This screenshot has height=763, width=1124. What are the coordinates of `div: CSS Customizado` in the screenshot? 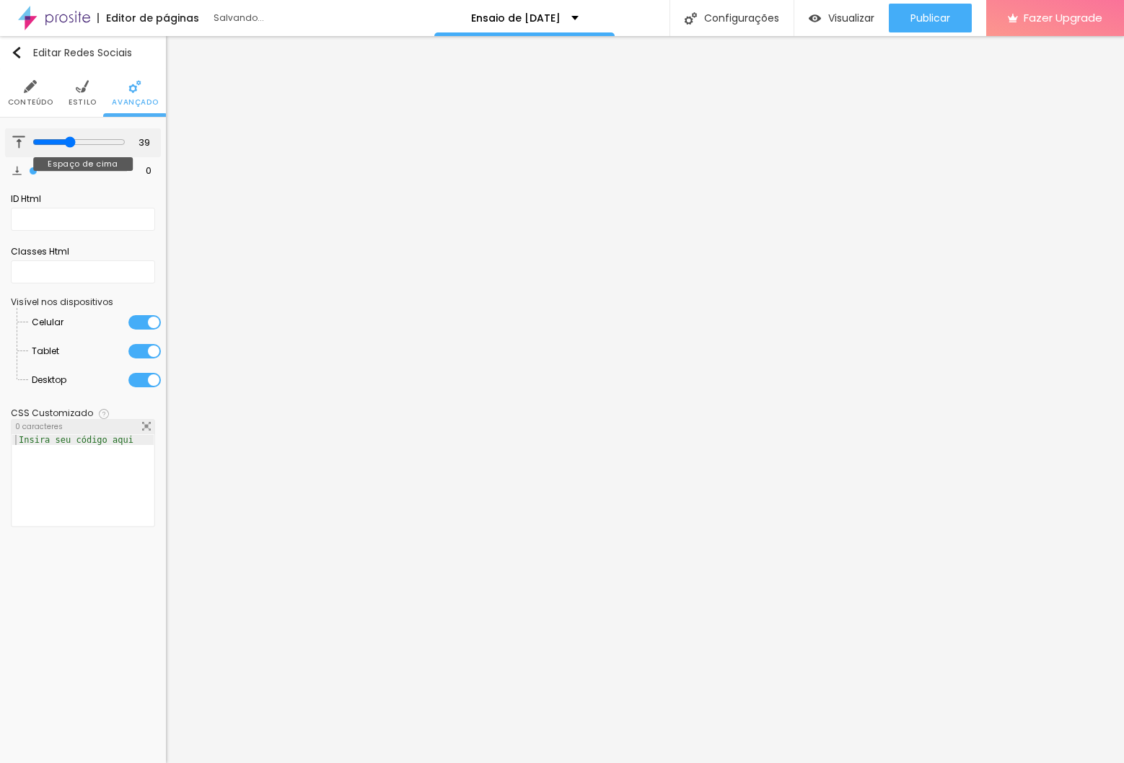 It's located at (52, 413).